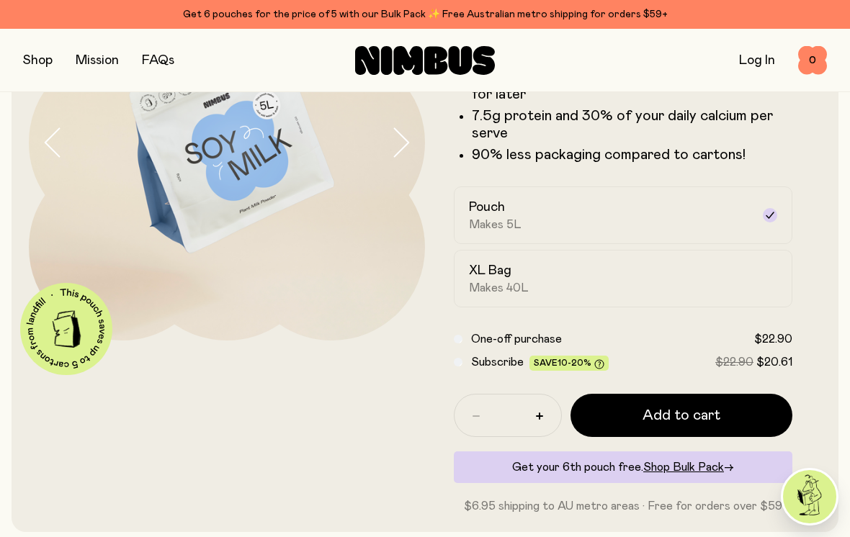 Image resolution: width=850 pixels, height=537 pixels. I want to click on span: One-off purchase, so click(516, 339).